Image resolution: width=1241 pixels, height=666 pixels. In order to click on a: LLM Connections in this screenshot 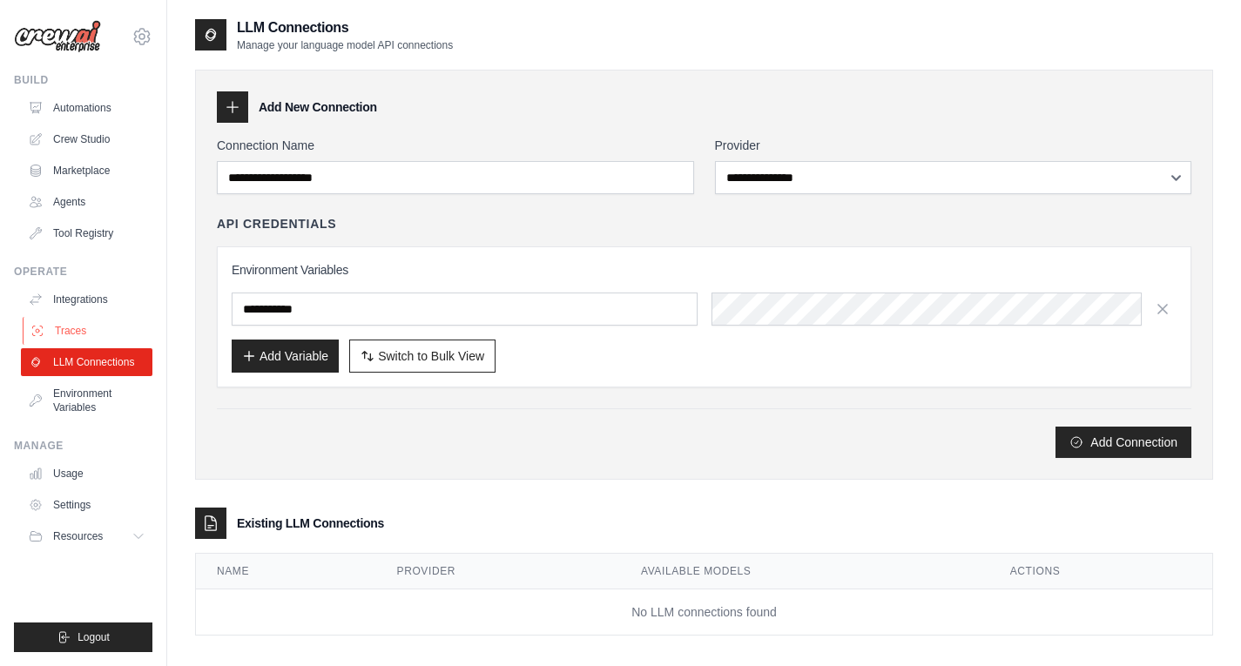, I will do `click(86, 362)`.